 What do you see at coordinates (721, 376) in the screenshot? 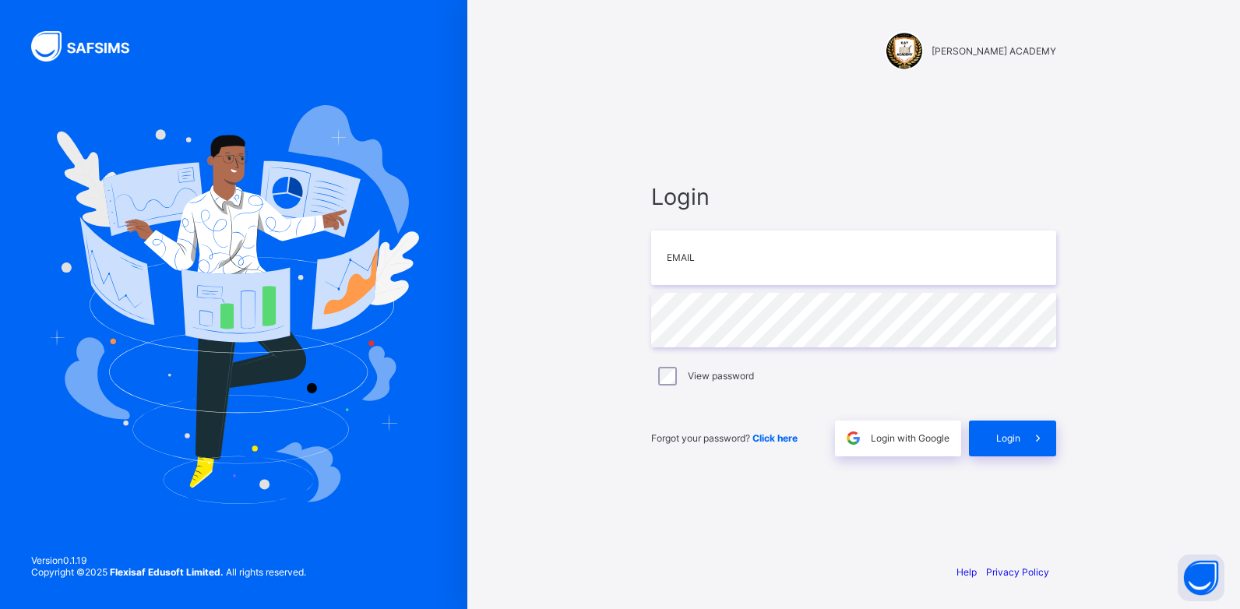
I see `label: View password` at bounding box center [721, 376].